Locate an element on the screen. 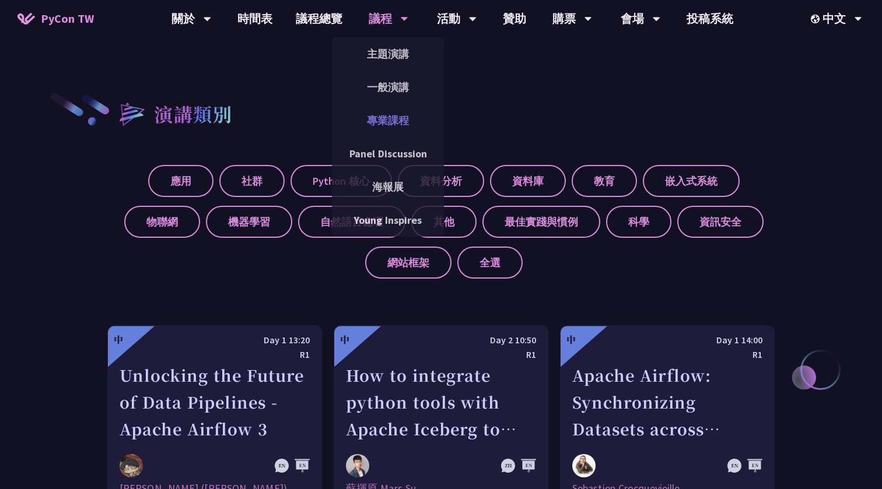 The image size is (882, 489). img: Sebastien Crocquevieille is located at coordinates (584, 466).